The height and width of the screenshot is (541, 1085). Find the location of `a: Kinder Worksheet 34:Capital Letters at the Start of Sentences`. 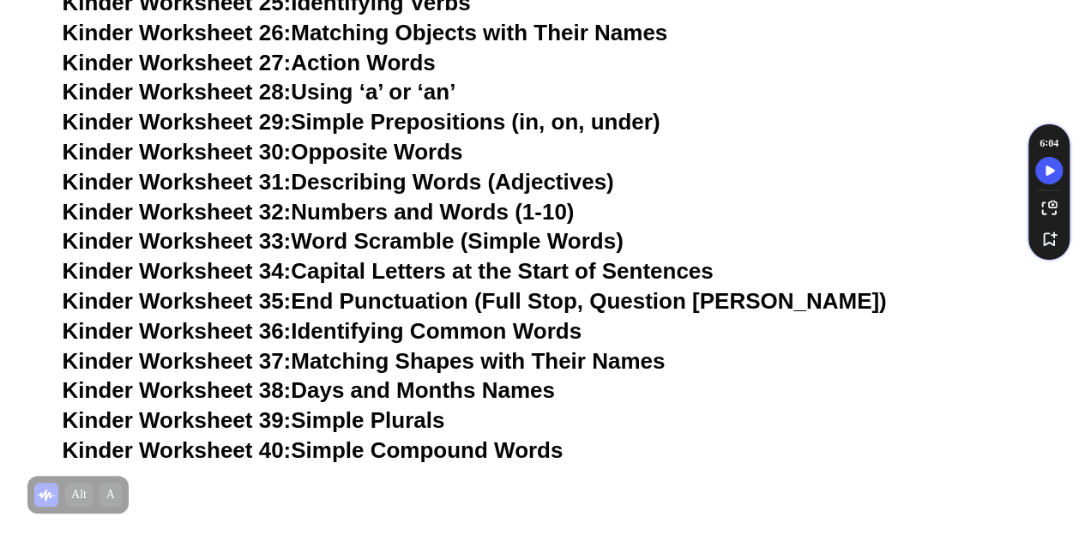

a: Kinder Worksheet 34:Capital Letters at the Start of Sentences is located at coordinates (388, 271).